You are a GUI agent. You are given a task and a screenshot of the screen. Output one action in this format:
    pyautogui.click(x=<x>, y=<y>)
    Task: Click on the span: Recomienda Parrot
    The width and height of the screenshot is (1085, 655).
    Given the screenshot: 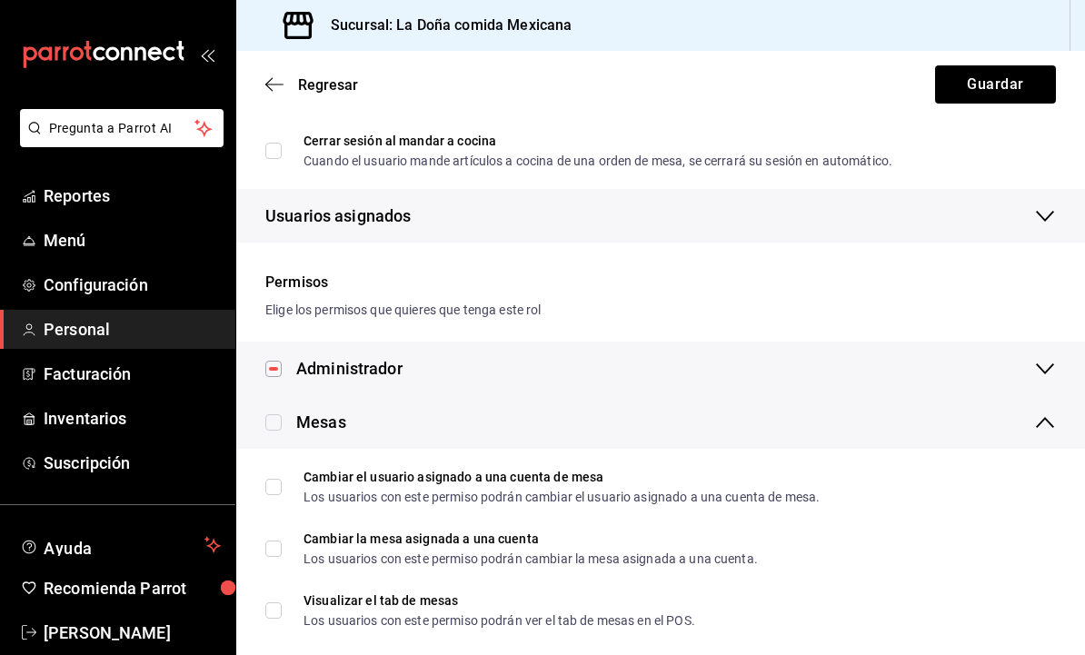 What is the action you would take?
    pyautogui.click(x=132, y=588)
    